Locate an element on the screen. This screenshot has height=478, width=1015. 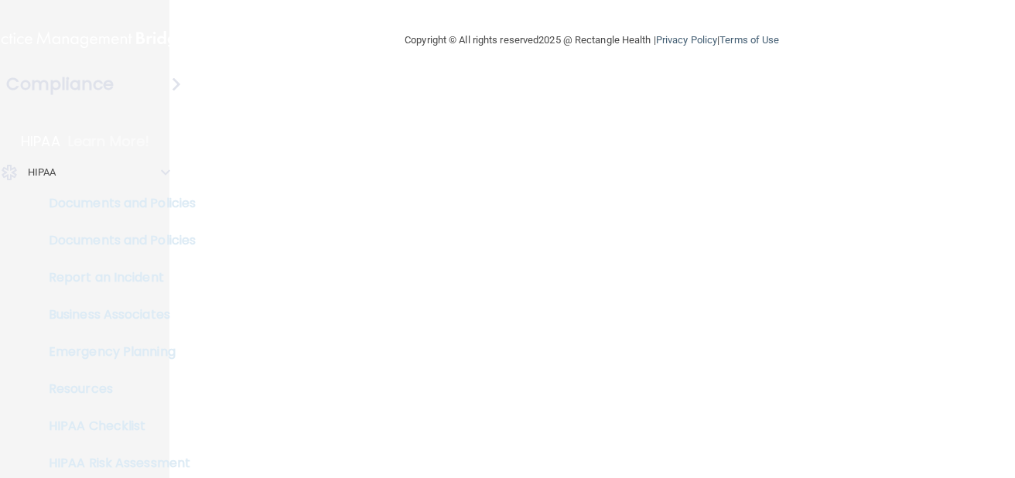
p: HIPAA Checklist is located at coordinates (115, 426).